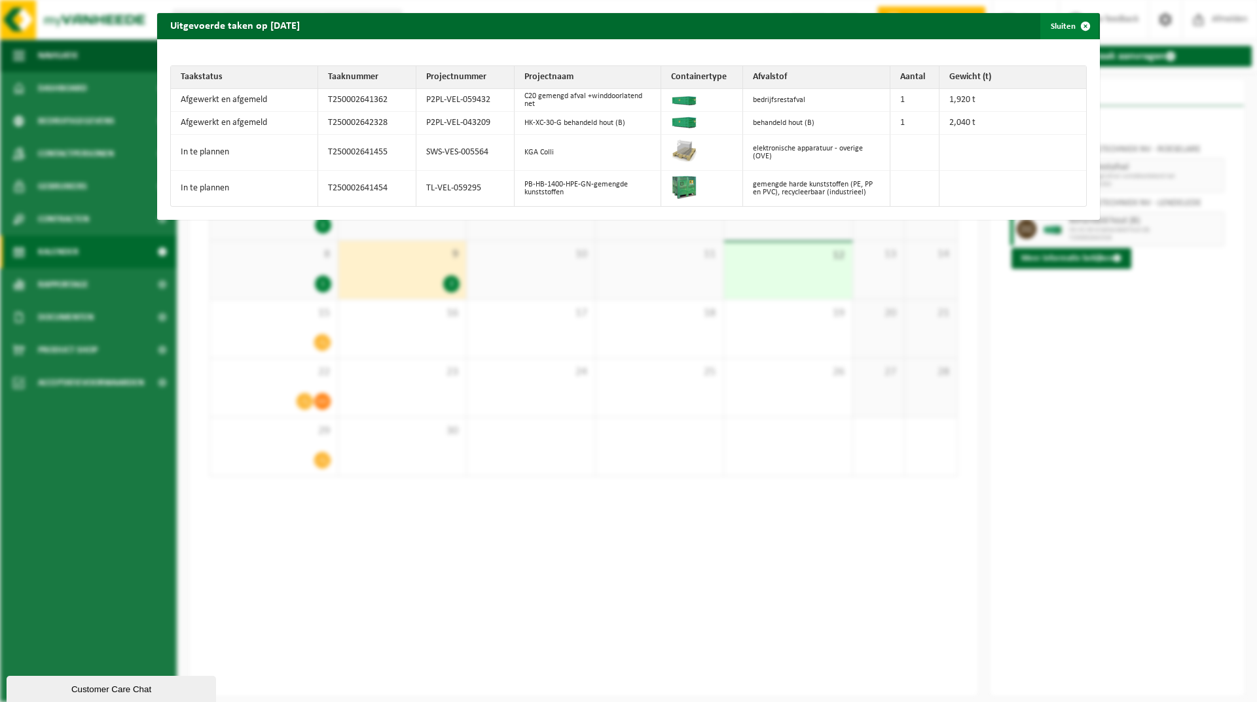 The image size is (1257, 702). Describe the element at coordinates (367, 77) in the screenshot. I see `th: Taaknummer` at that location.